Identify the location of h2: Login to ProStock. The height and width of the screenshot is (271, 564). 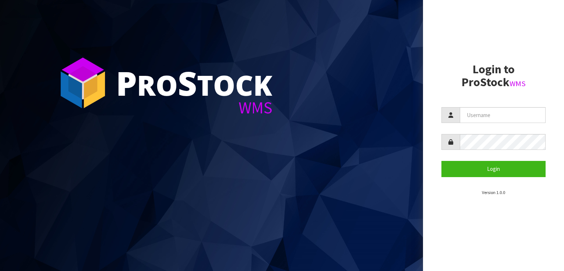
(493, 76).